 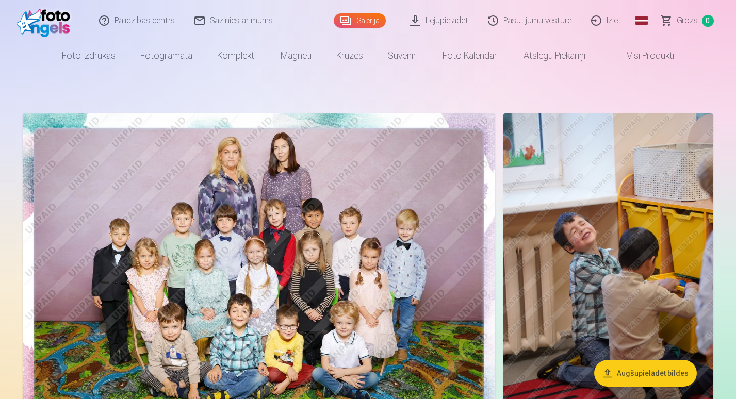 What do you see at coordinates (166, 56) in the screenshot?
I see `a: Fotogrāmata` at bounding box center [166, 56].